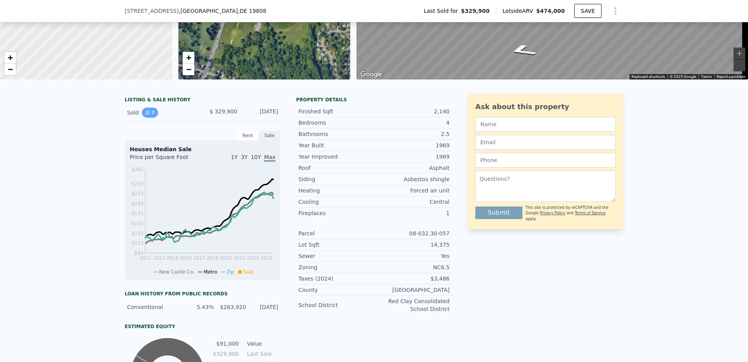 The height and width of the screenshot is (362, 748). Describe the element at coordinates (166, 159) in the screenshot. I see `div: Price per Square Foot` at that location.